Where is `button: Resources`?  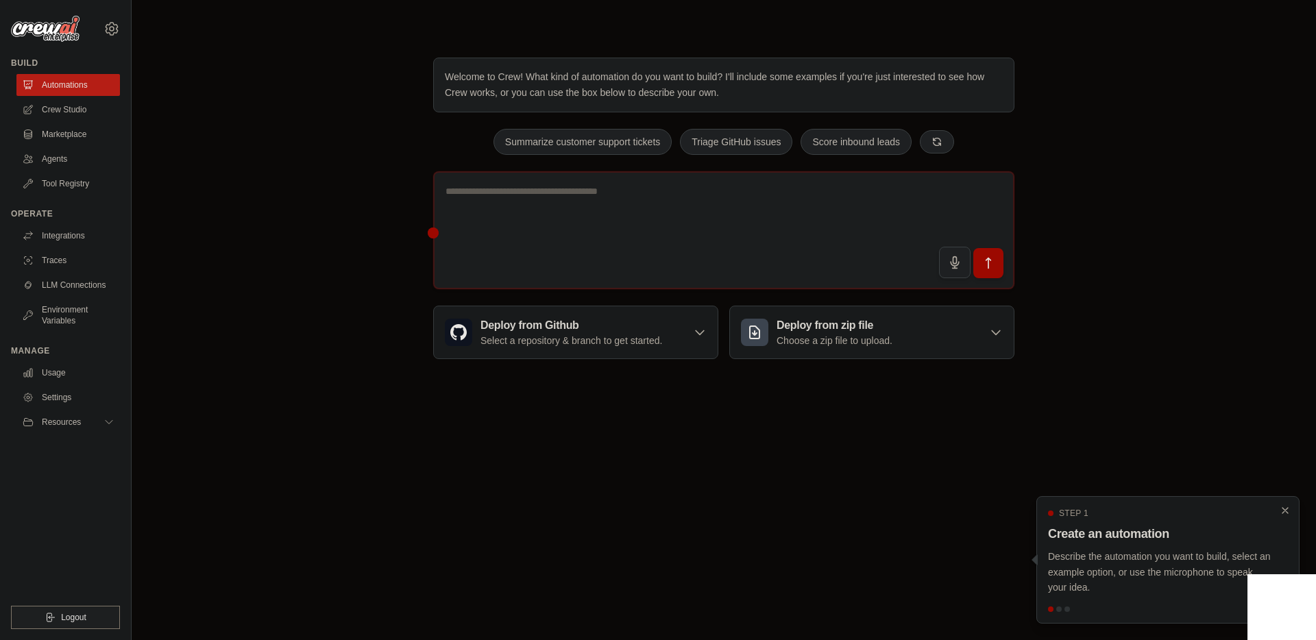 button: Resources is located at coordinates (68, 422).